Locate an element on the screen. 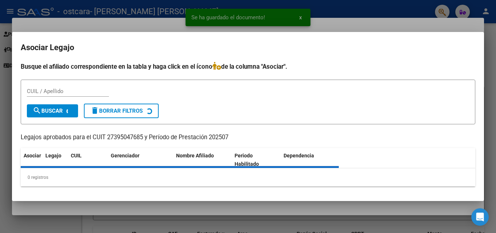 The image size is (496, 233). div: 0 registros is located at coordinates (248, 177).